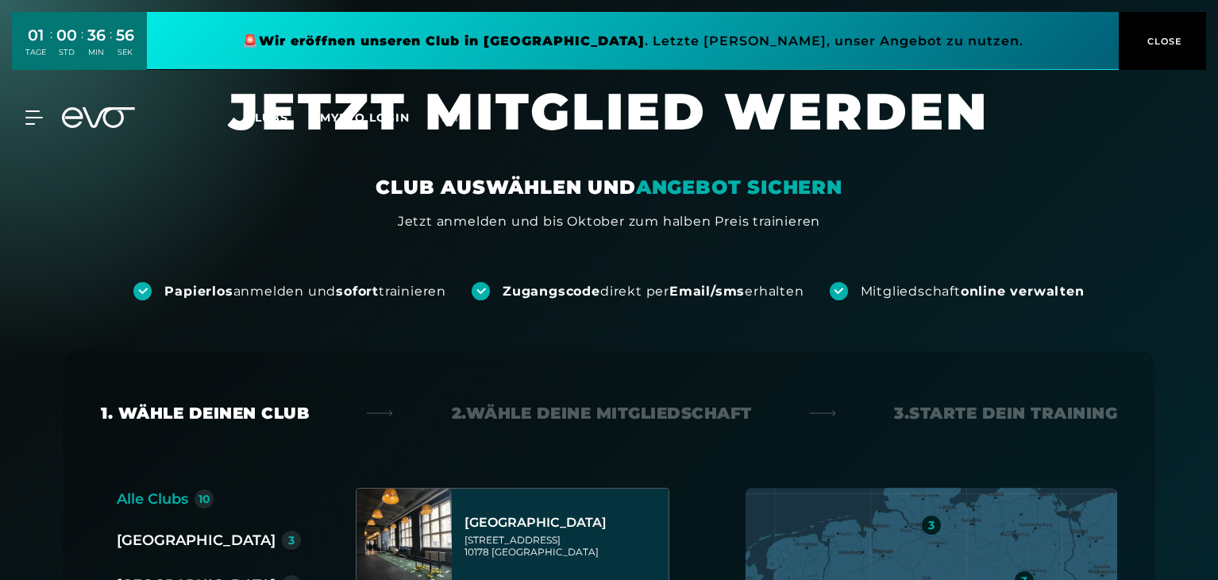 The image size is (1218, 580). Describe the element at coordinates (357, 291) in the screenshot. I see `strong: sofort` at that location.